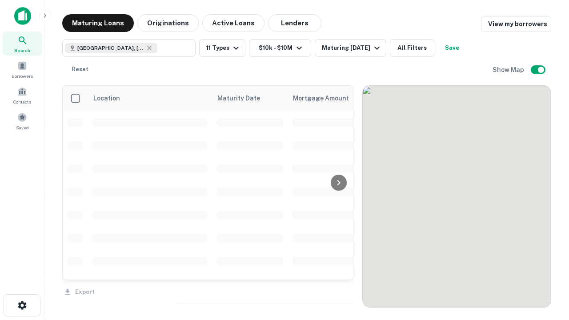 The width and height of the screenshot is (569, 320). I want to click on a: Borrowers, so click(22, 69).